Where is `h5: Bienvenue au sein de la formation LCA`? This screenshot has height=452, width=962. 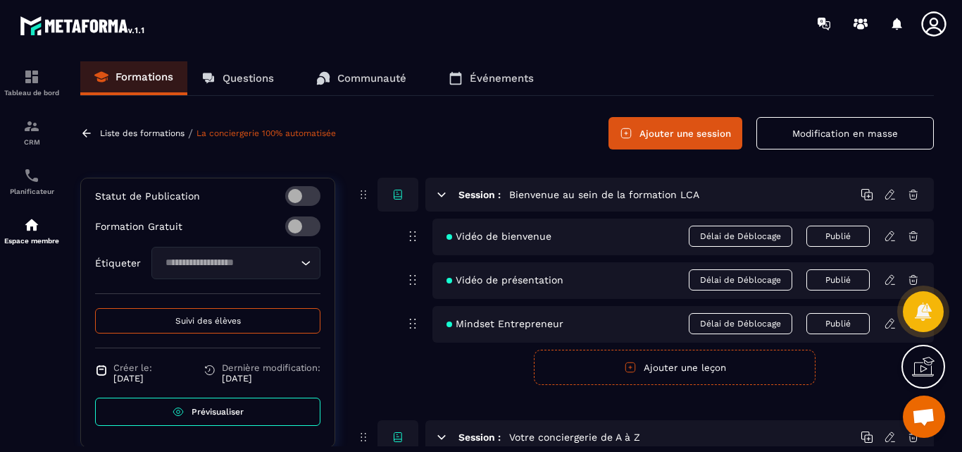 h5: Bienvenue au sein de la formation LCA is located at coordinates (604, 194).